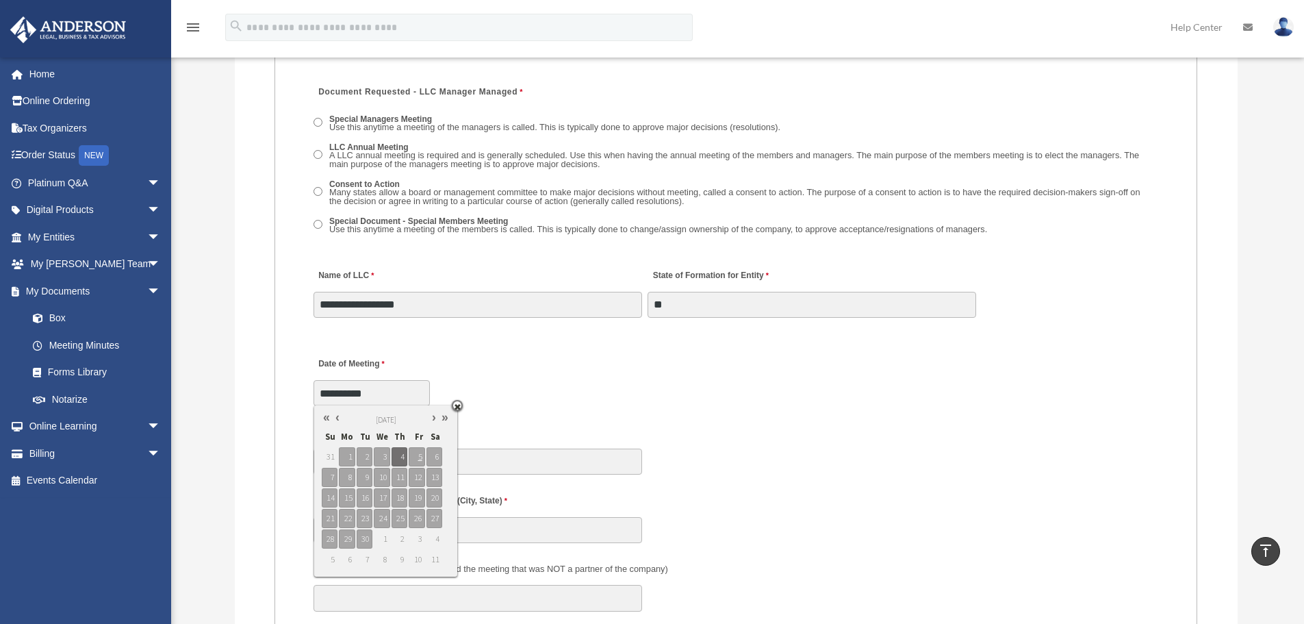 The image size is (1304, 624). I want to click on span: Use this anytime a meeting of the managers is called. This is typically done to approve major dec..., so click(555, 127).